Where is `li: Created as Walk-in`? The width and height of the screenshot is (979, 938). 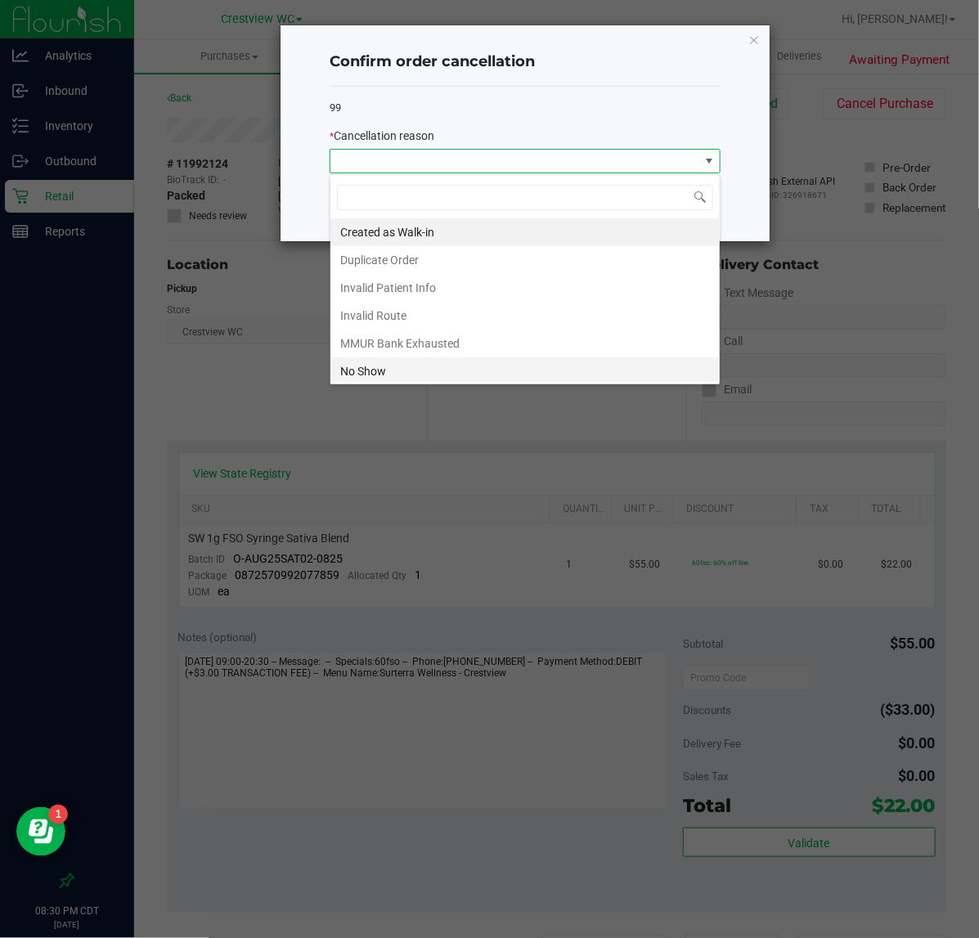
li: Created as Walk-in is located at coordinates (525, 232).